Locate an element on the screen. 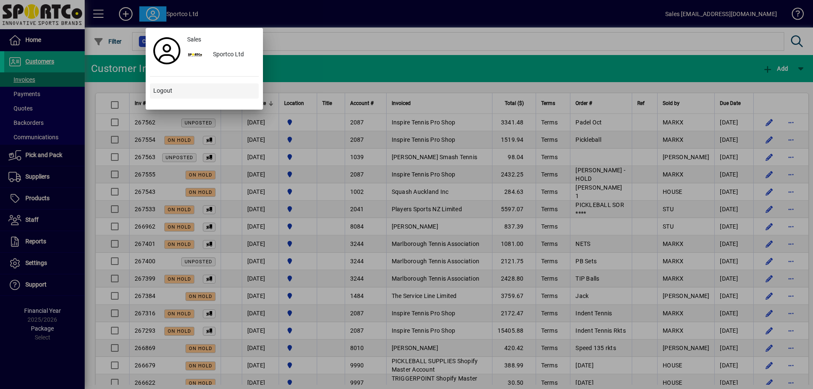  span: Sales is located at coordinates (194, 39).